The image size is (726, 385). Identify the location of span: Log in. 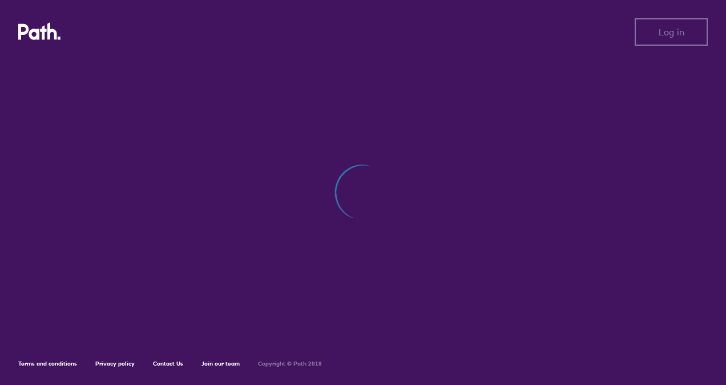
(671, 32).